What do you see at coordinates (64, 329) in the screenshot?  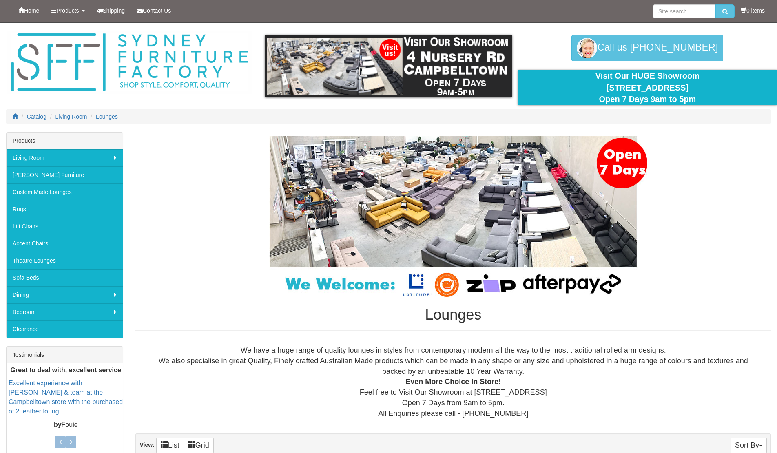 I see `a: Clearance` at bounding box center [64, 329].